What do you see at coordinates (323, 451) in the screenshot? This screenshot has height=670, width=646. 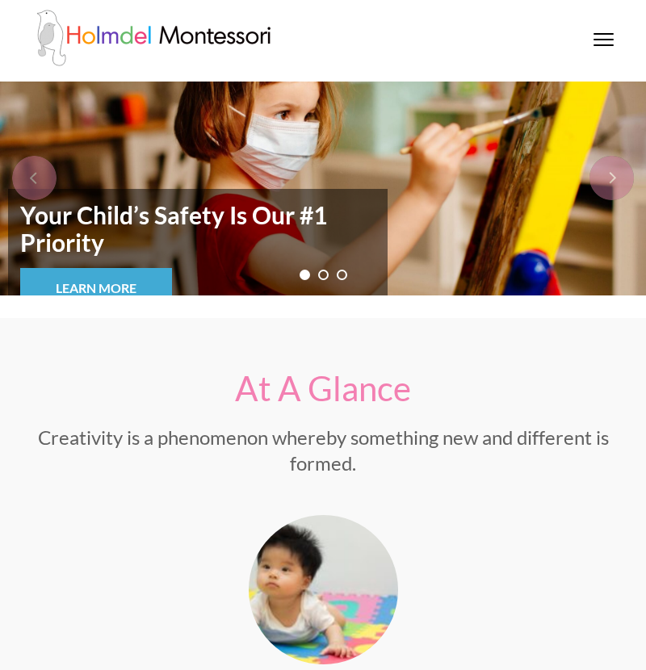 I see `p: Creativity is a phenomenon whereby something new and different is formed.` at bounding box center [323, 451].